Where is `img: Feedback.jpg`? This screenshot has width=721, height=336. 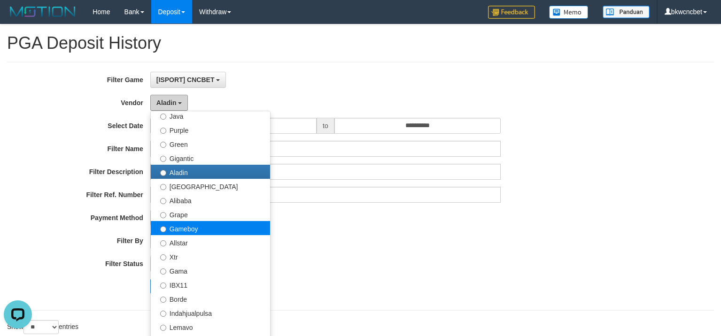 img: Feedback.jpg is located at coordinates (512, 12).